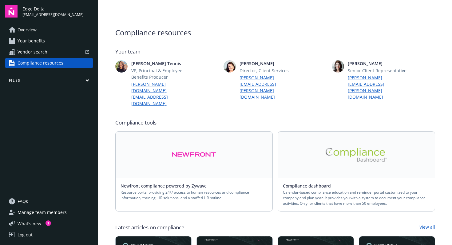  I want to click on span: Your team, so click(275, 52).